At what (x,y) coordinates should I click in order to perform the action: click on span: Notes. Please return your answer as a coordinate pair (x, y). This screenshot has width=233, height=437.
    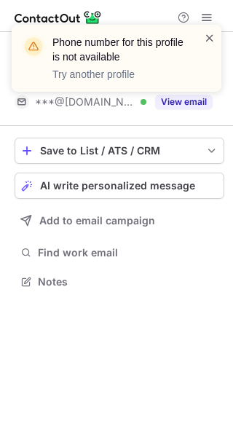
    Looking at the image, I should click on (128, 282).